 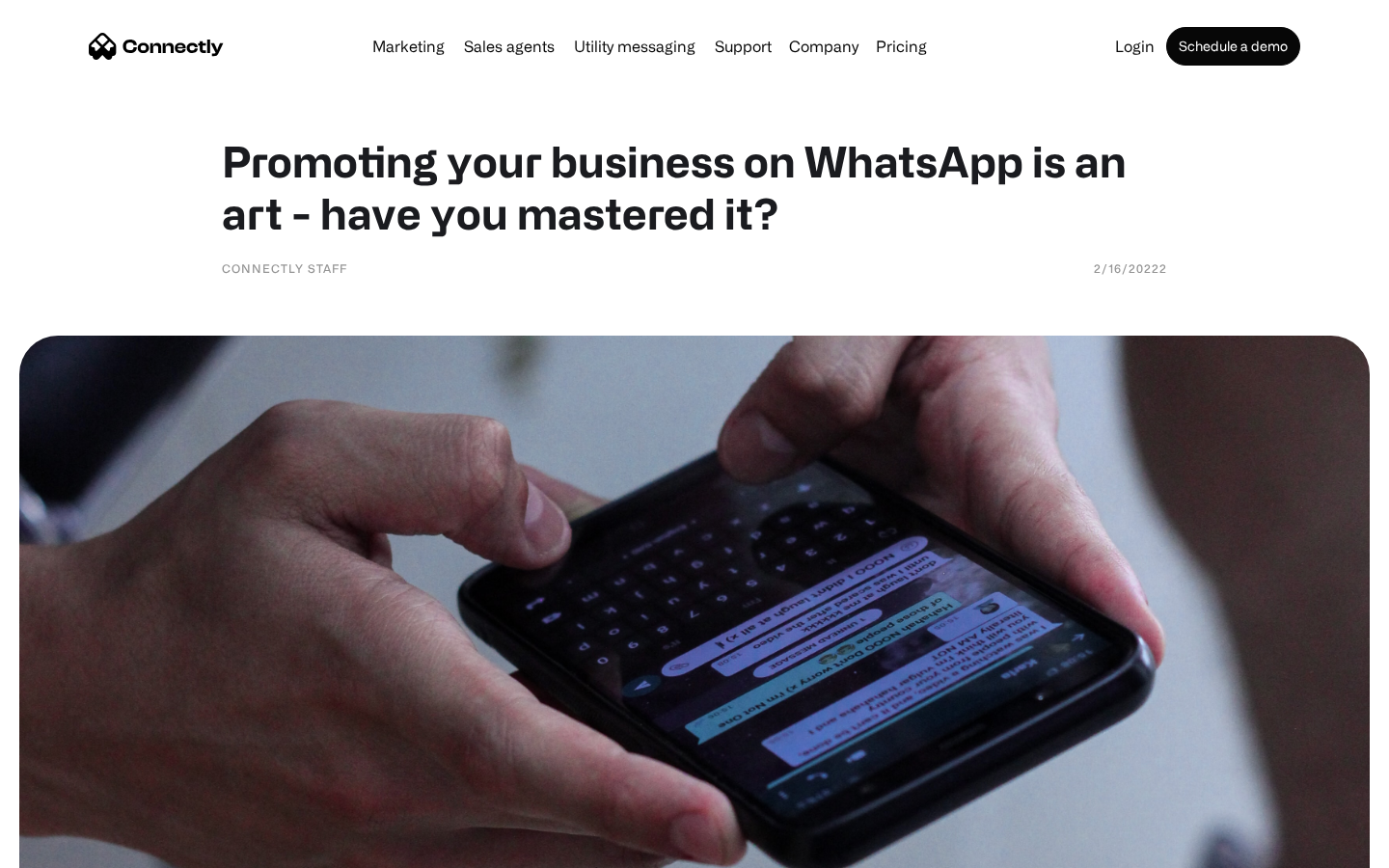 What do you see at coordinates (634, 47) in the screenshot?
I see `a: Utility messaging` at bounding box center [634, 47].